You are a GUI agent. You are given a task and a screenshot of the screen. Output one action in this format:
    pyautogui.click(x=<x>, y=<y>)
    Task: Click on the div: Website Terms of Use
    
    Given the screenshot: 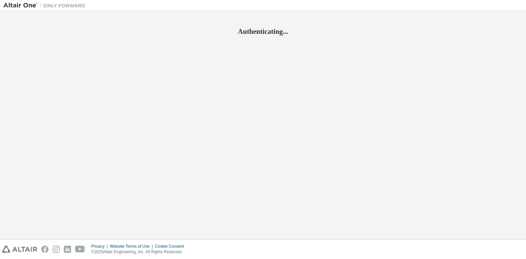 What is the action you would take?
    pyautogui.click(x=132, y=246)
    